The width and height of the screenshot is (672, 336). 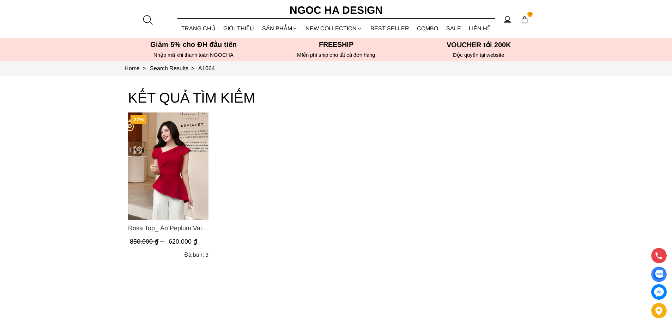 I want to click on a: Link to Home, so click(x=137, y=68).